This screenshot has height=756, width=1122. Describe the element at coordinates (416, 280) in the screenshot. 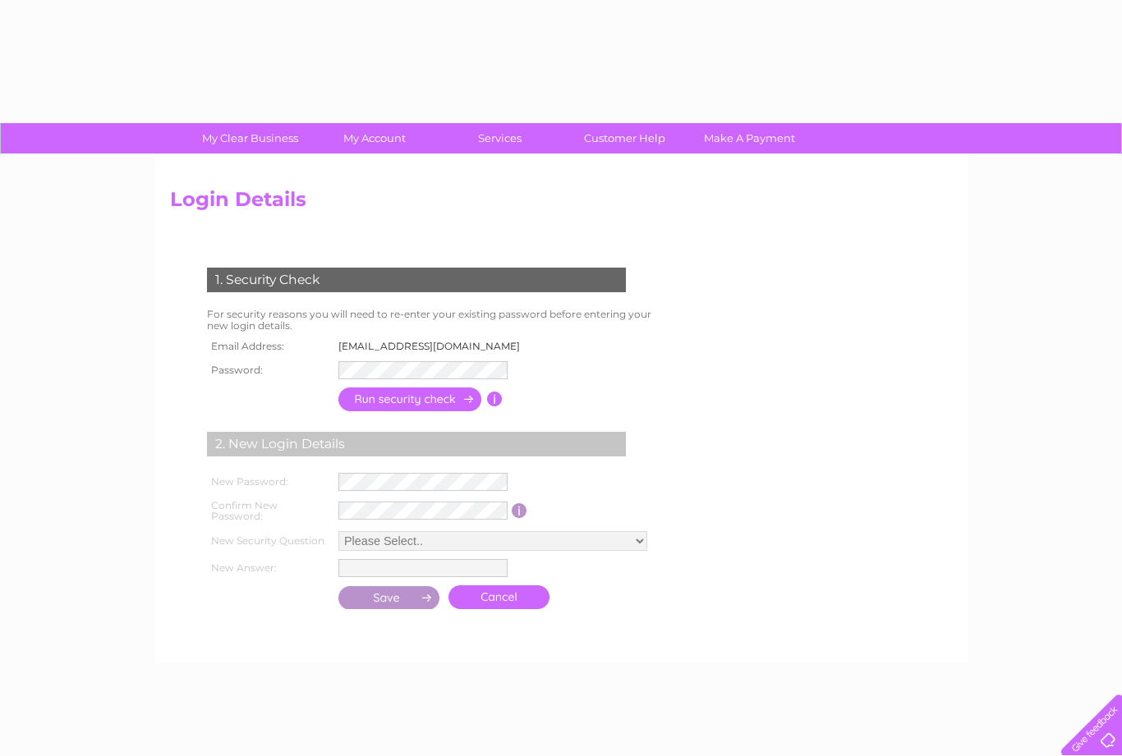

I see `div: 1. Security Check` at that location.